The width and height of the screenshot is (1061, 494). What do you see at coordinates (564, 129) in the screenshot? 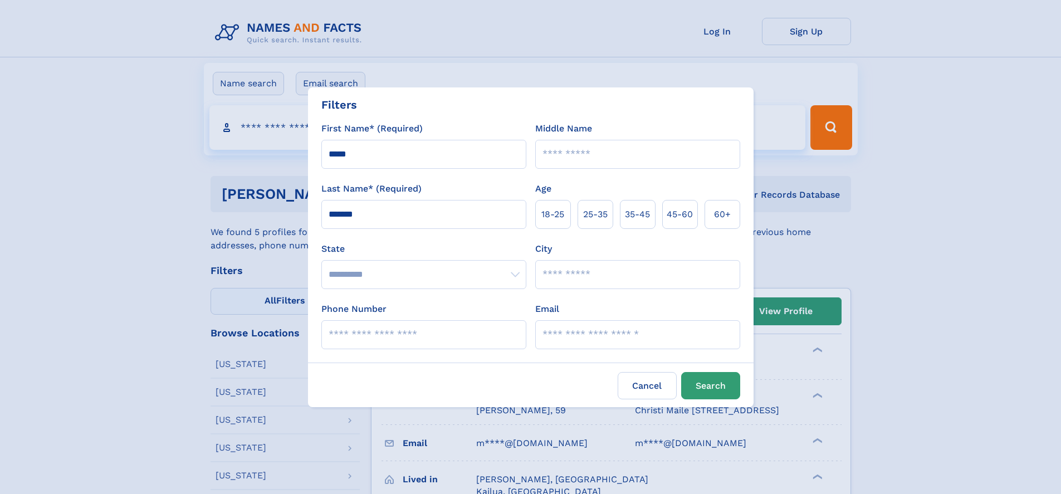
I see `label: Middle Name` at bounding box center [564, 129].